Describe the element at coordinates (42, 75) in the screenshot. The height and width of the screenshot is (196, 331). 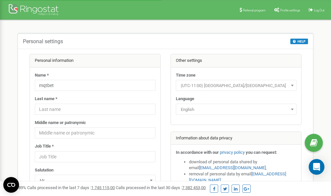
I see `label: Name *` at that location.